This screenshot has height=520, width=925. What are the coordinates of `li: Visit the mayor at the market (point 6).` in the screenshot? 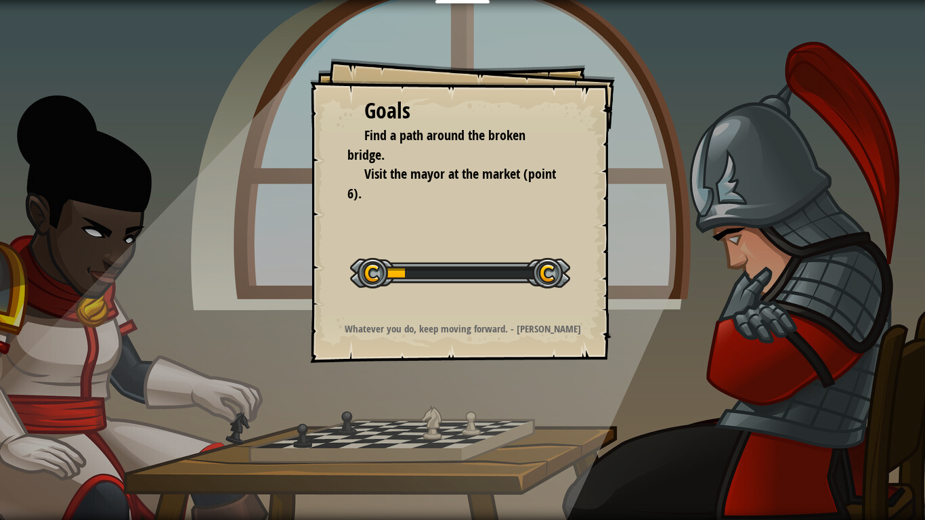 It's located at (452, 183).